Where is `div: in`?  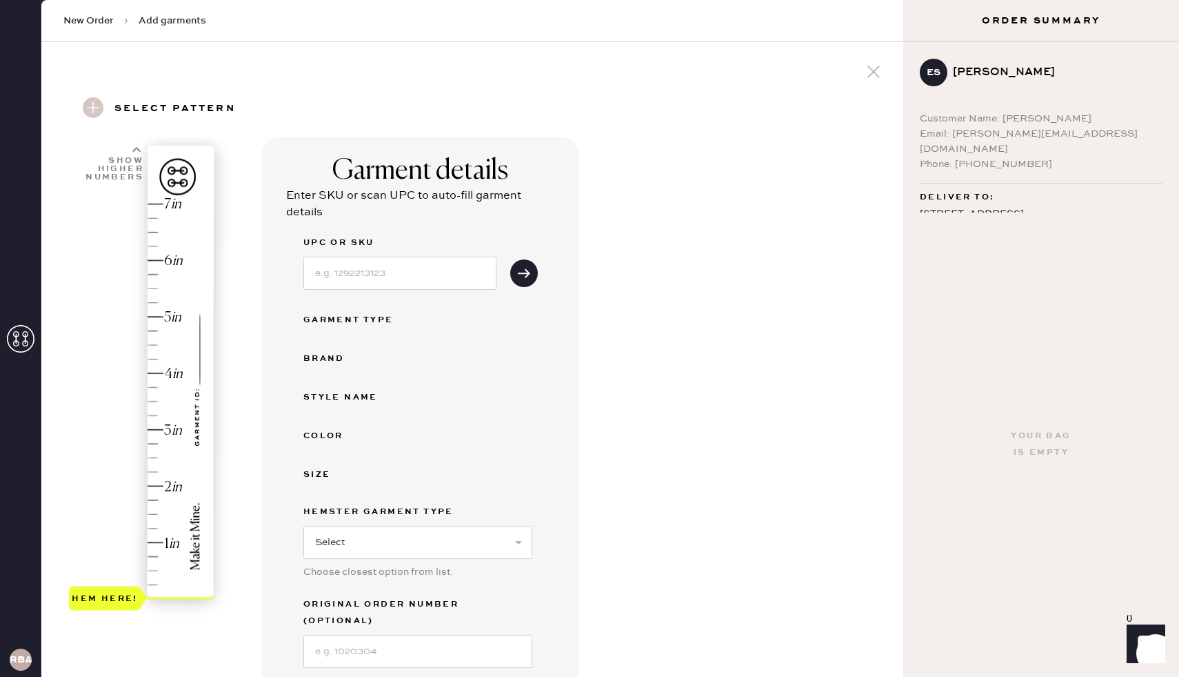
div: in is located at coordinates (176, 204).